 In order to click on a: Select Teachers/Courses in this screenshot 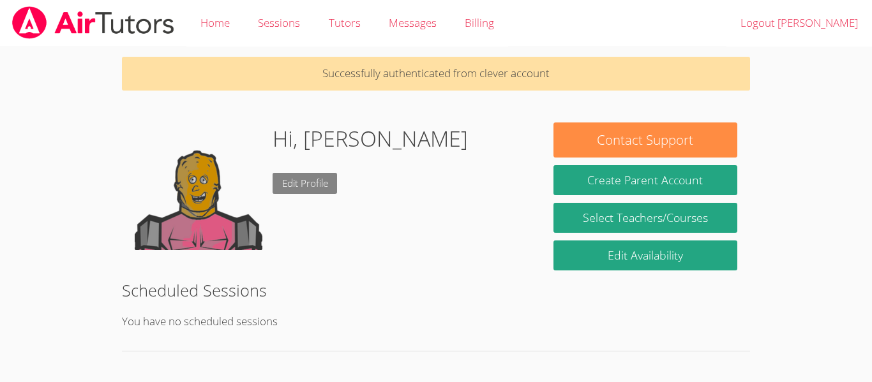, I will do `click(645, 218)`.